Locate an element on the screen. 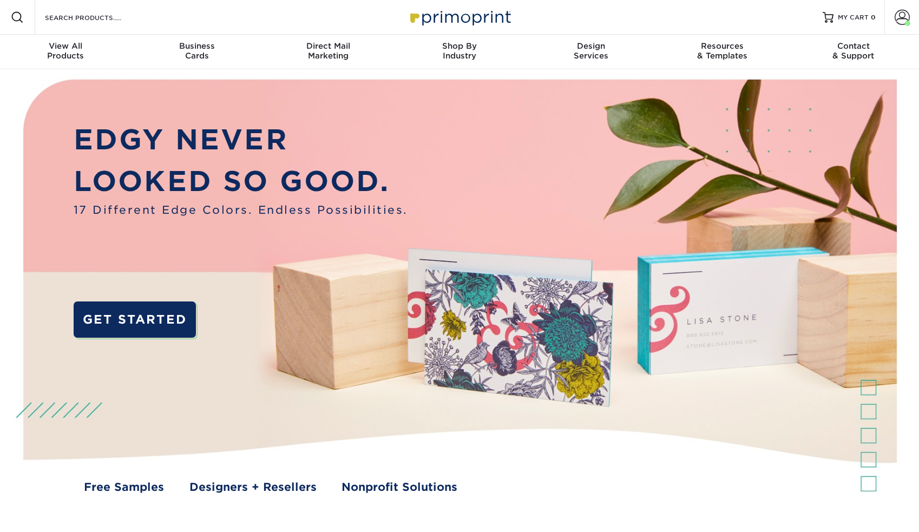  div: & Templates is located at coordinates (722, 51).